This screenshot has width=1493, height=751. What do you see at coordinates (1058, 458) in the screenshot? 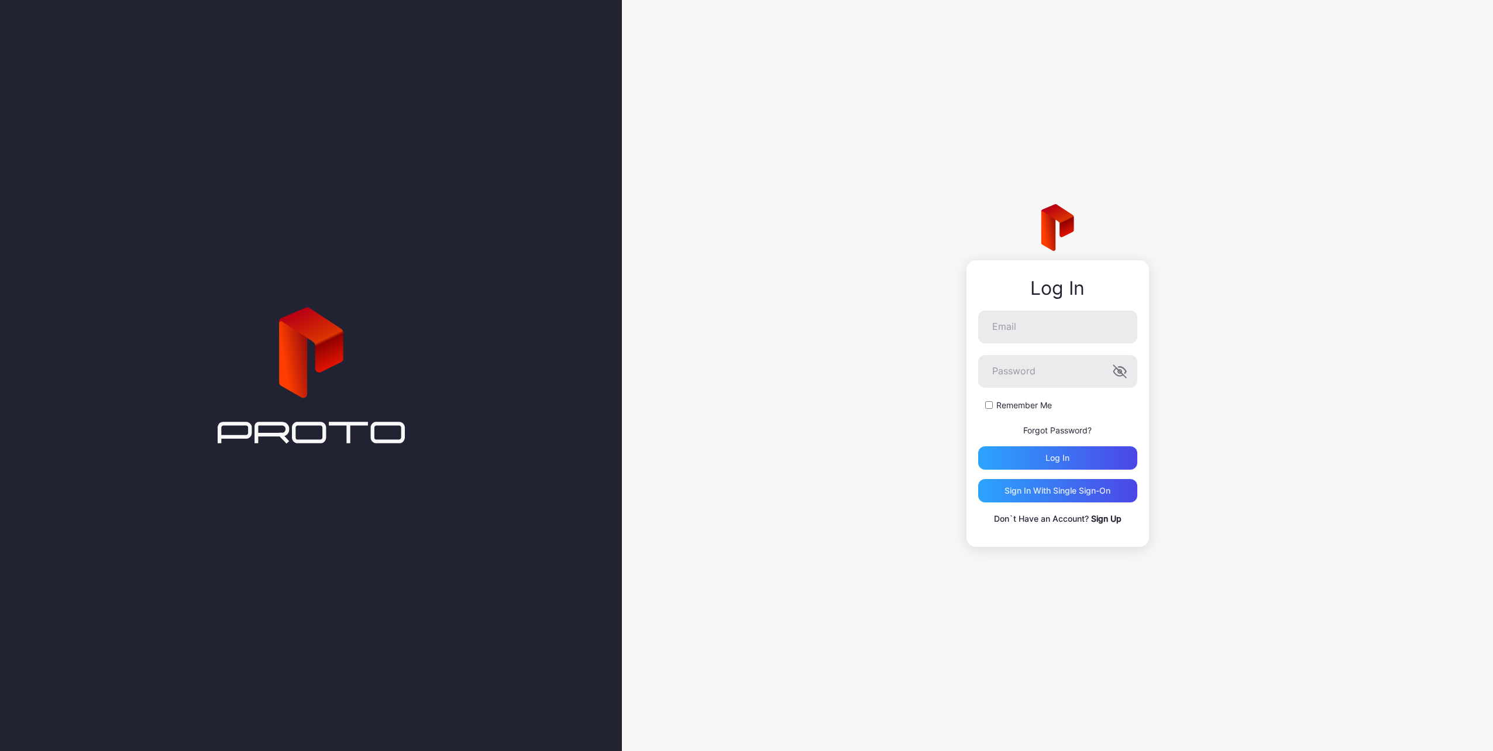
I see `button: Log in` at bounding box center [1058, 458].